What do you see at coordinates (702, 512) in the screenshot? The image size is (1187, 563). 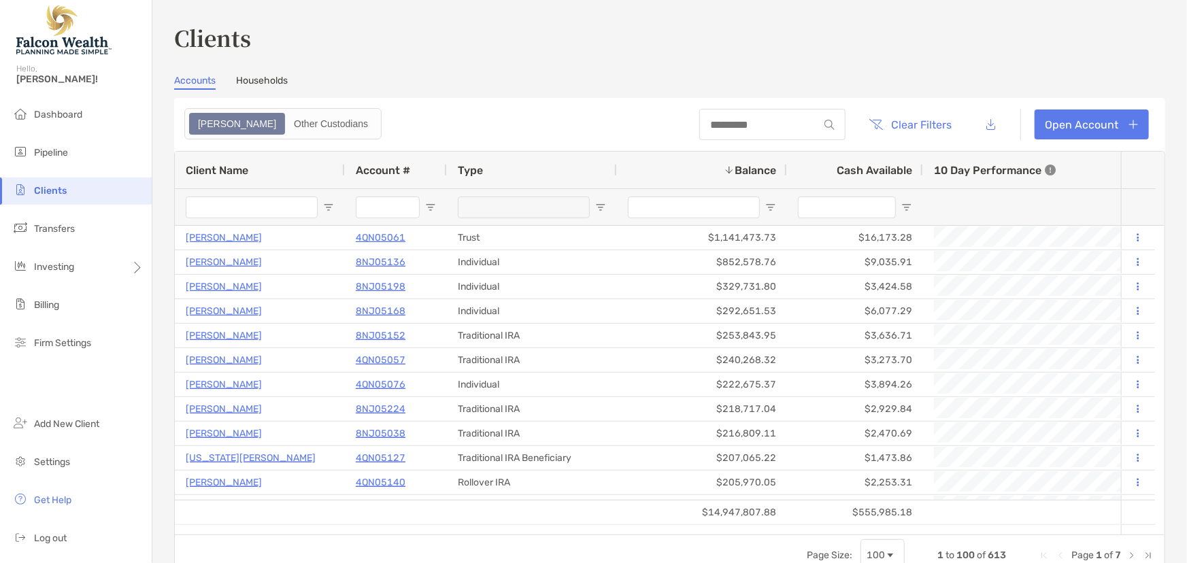 I see `div: $14,947,807.88` at bounding box center [702, 512].